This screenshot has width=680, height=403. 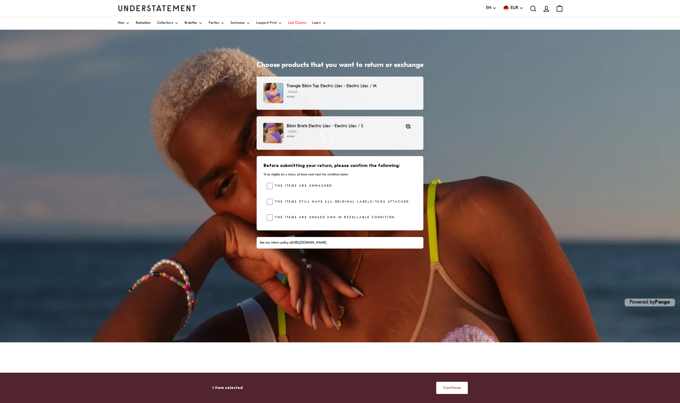 What do you see at coordinates (193, 23) in the screenshot?
I see `a: Bralettes` at bounding box center [193, 23].